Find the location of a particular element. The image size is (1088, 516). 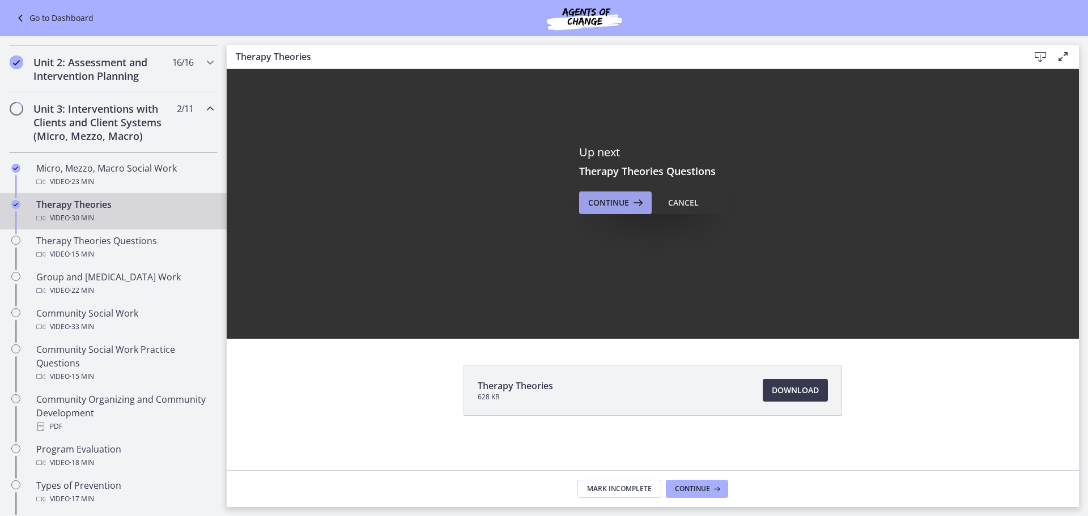

button: Mark Incomplete is located at coordinates (620, 489).